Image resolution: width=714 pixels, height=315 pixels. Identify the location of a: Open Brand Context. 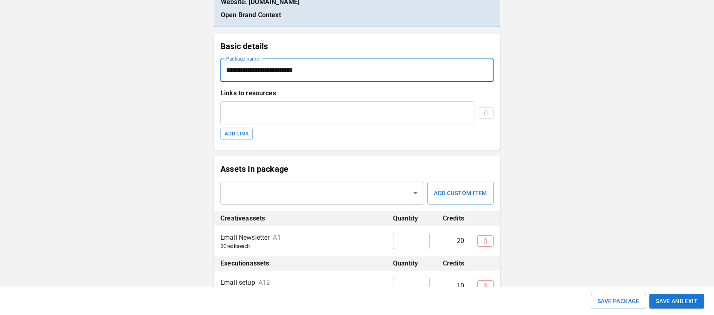
(251, 15).